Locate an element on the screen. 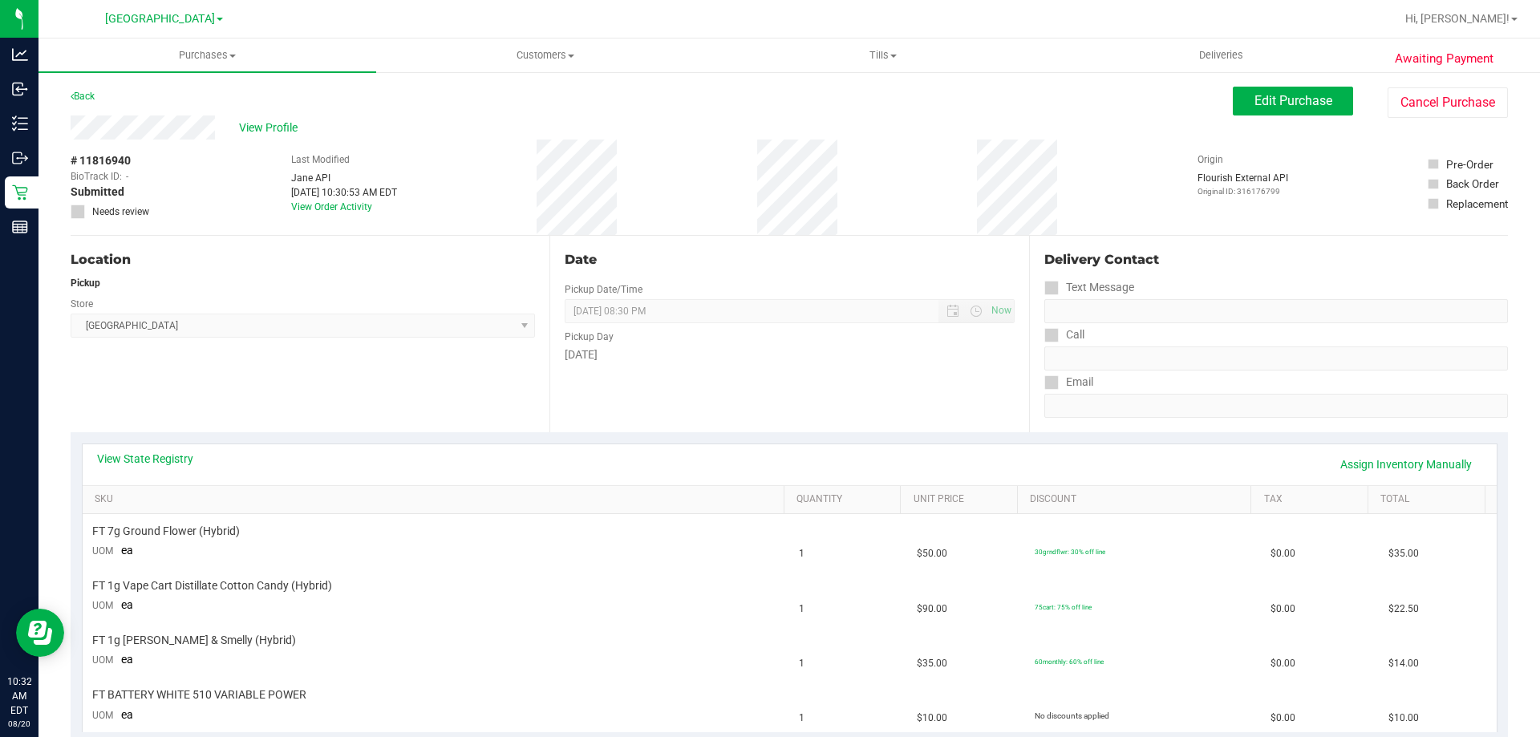 The image size is (1540, 737). span: No discounts applied is located at coordinates (1071, 715).